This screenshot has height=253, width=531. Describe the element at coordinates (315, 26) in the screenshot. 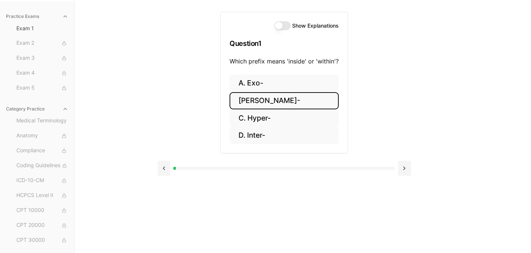

I see `label: Show Explanations` at that location.